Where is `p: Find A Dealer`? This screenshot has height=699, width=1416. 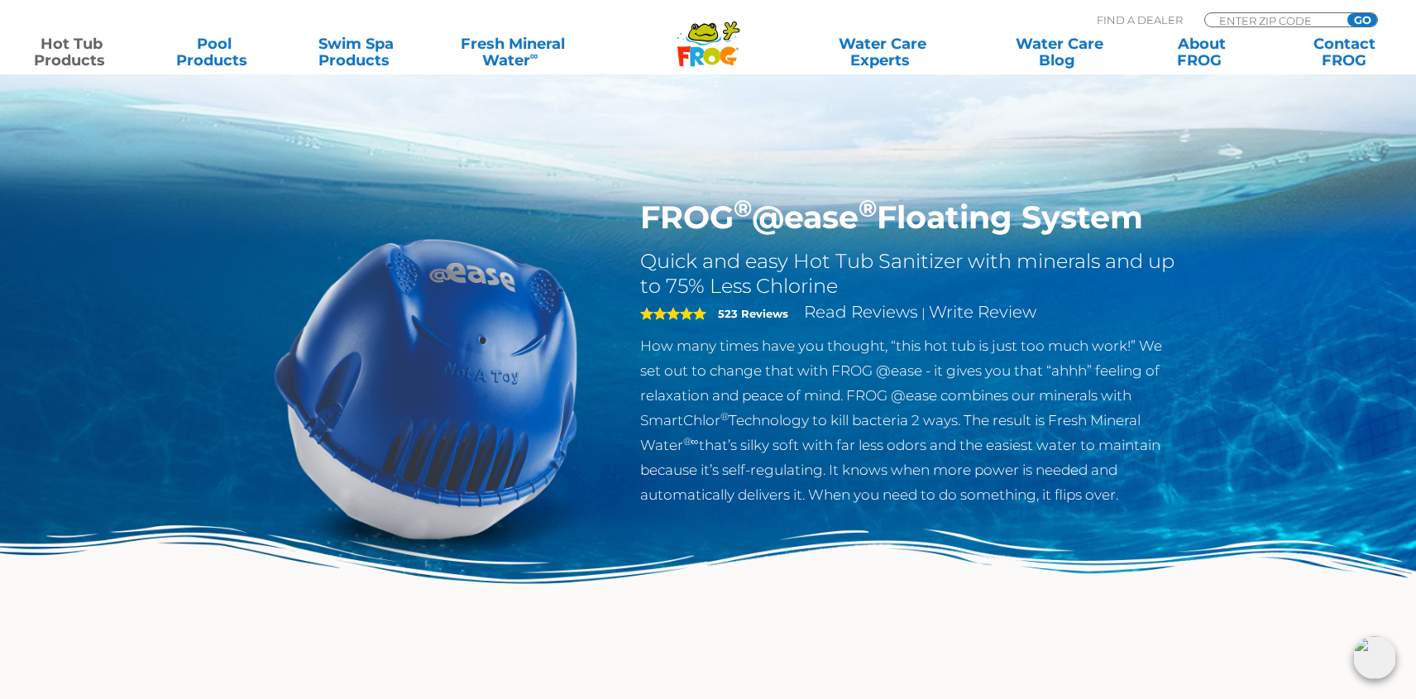
p: Find A Dealer is located at coordinates (1140, 20).